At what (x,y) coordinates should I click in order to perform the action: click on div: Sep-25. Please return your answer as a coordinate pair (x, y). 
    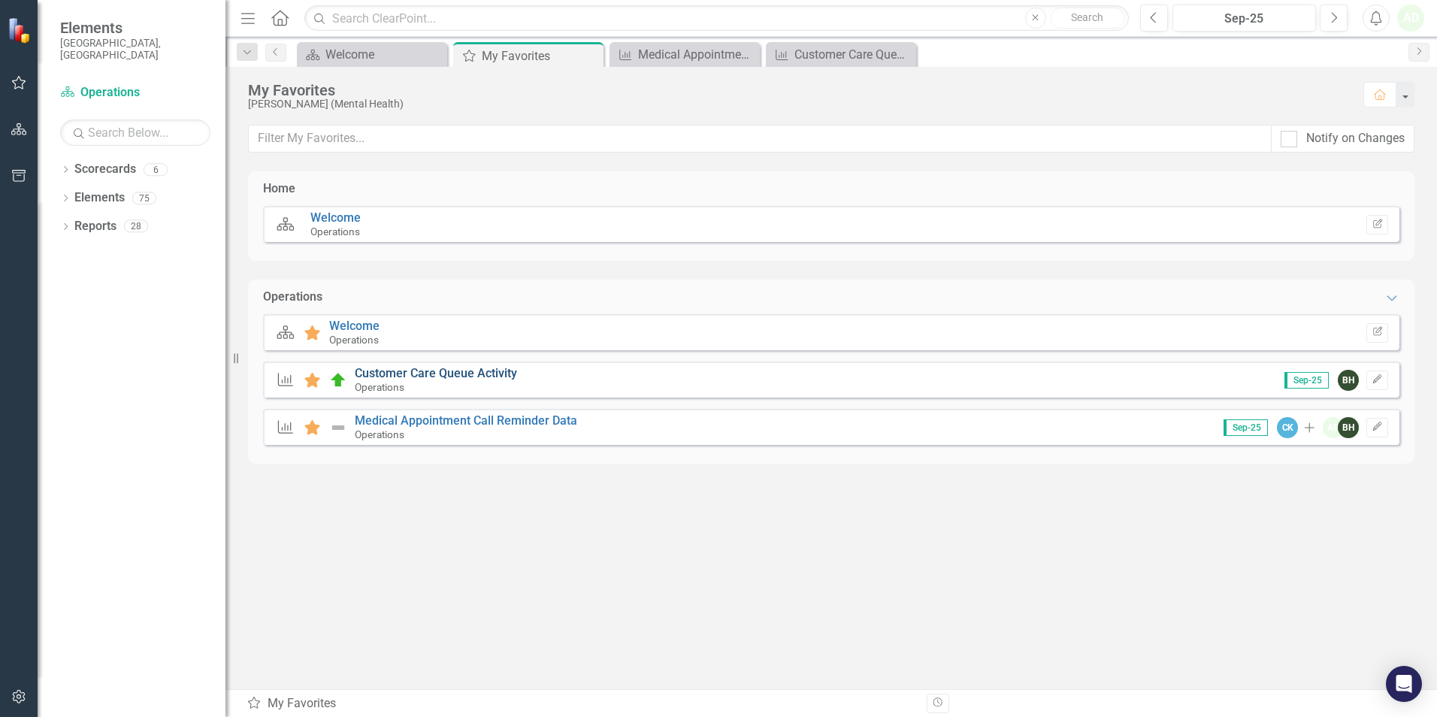
    Looking at the image, I should click on (1244, 19).